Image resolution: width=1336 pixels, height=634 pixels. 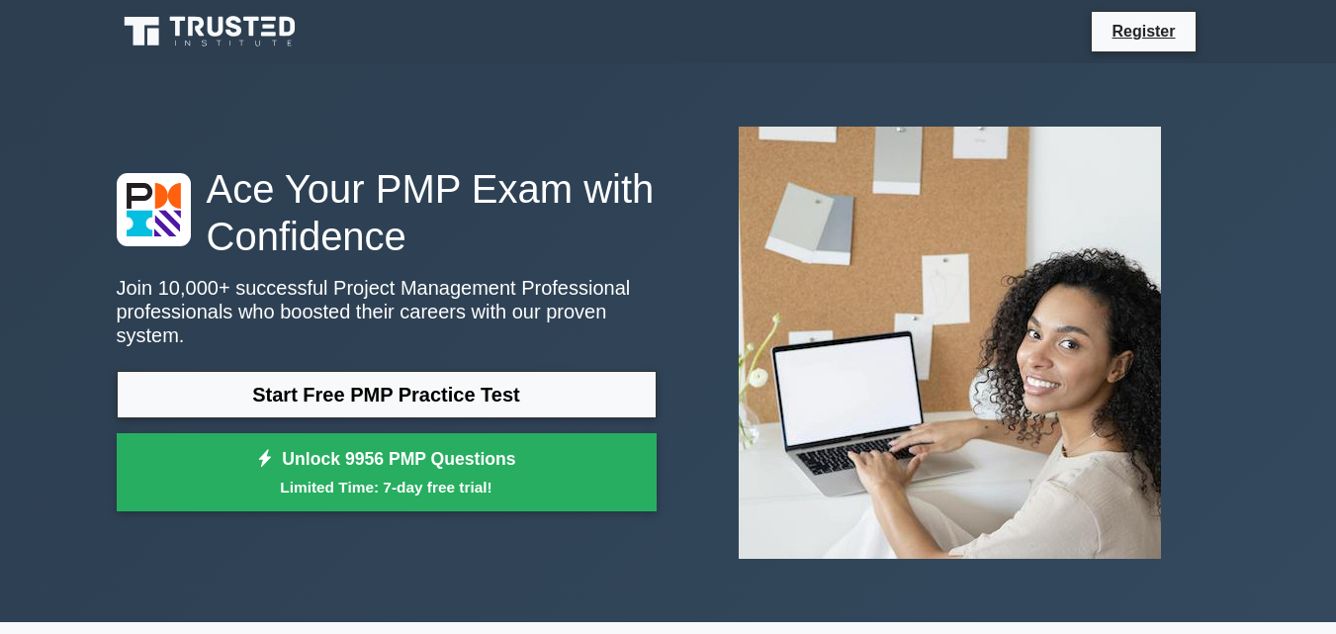 What do you see at coordinates (387, 395) in the screenshot?
I see `a: Start Free PMP Practice Test` at bounding box center [387, 395].